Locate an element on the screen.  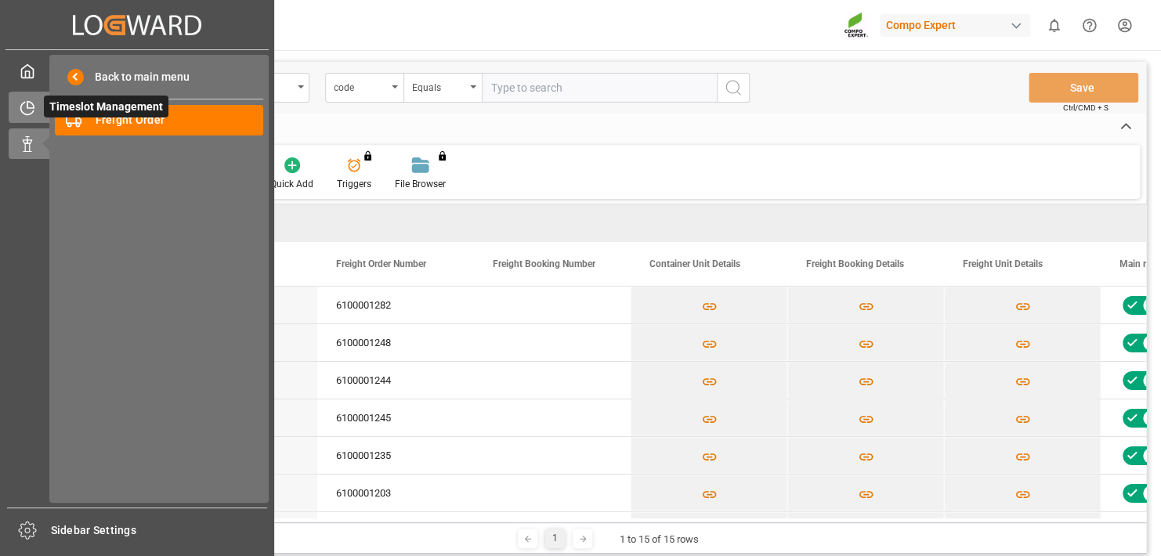
span: Freight Unit Details is located at coordinates (1002, 264).